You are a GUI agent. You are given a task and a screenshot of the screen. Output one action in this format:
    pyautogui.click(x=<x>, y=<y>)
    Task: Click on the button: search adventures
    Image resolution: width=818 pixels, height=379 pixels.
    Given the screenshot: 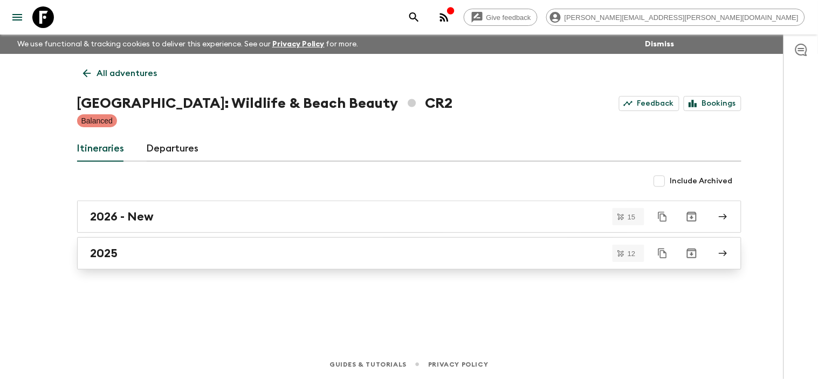 What is the action you would take?
    pyautogui.click(x=414, y=17)
    